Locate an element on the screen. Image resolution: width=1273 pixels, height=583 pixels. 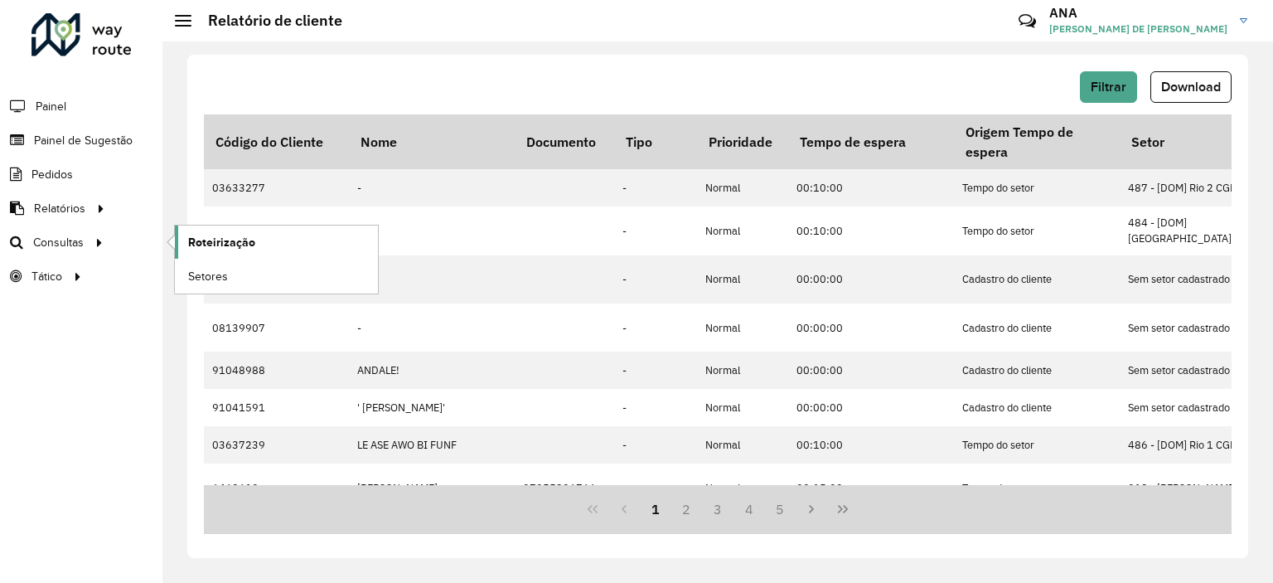
a: Contato Rápido is located at coordinates (1027, 21).